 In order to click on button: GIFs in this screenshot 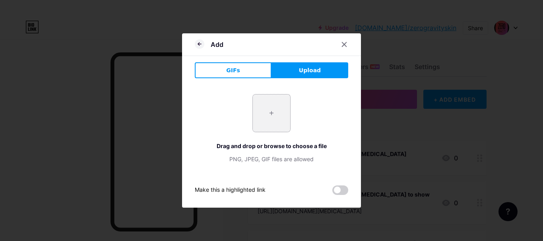, I will do `click(233, 70)`.